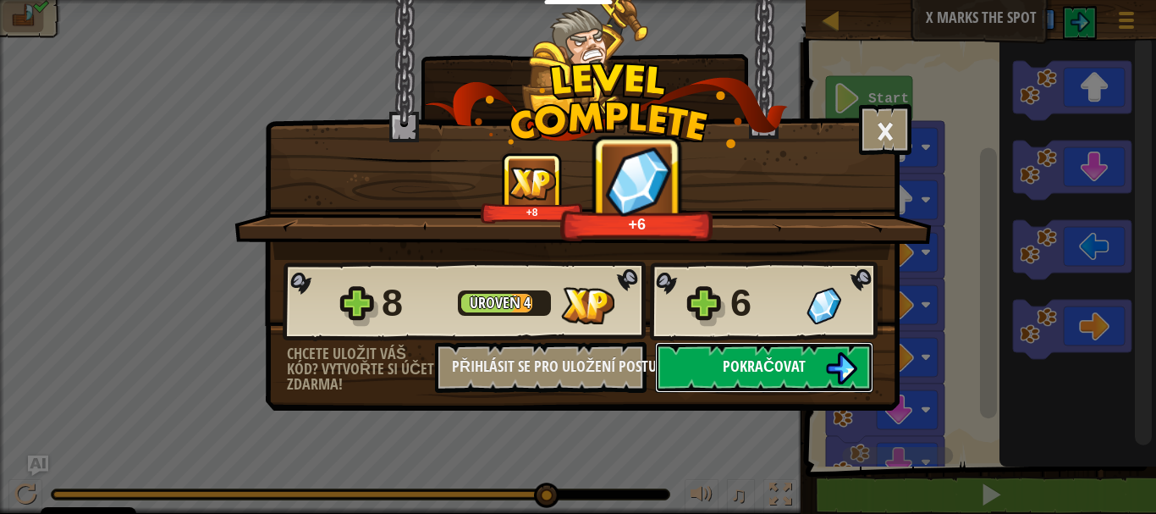  What do you see at coordinates (415, 303) in the screenshot?
I see `div: 8` at bounding box center [415, 303].